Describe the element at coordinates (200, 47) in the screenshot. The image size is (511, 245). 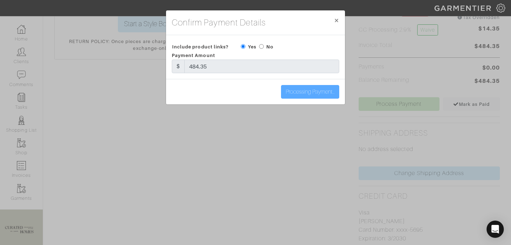
I see `span: Include product links?` at that location.